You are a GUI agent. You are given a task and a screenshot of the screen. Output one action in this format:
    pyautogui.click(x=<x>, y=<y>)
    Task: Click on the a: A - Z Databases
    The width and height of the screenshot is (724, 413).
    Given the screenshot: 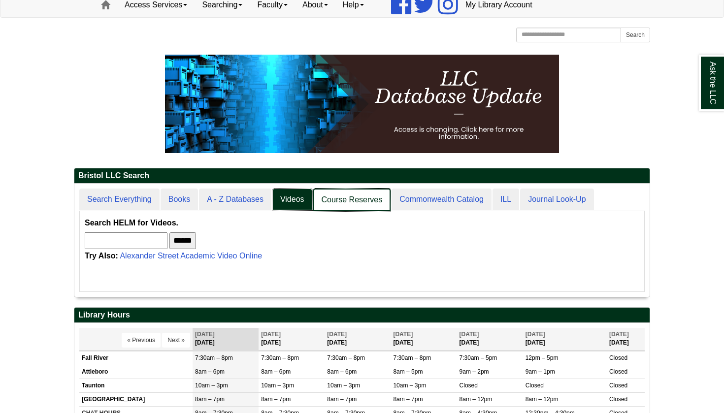 What is the action you would take?
    pyautogui.click(x=235, y=200)
    